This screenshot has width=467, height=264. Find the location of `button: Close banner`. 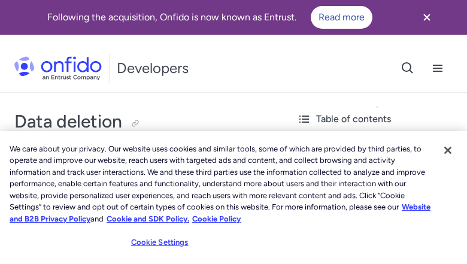

button: Close banner is located at coordinates (427, 17).